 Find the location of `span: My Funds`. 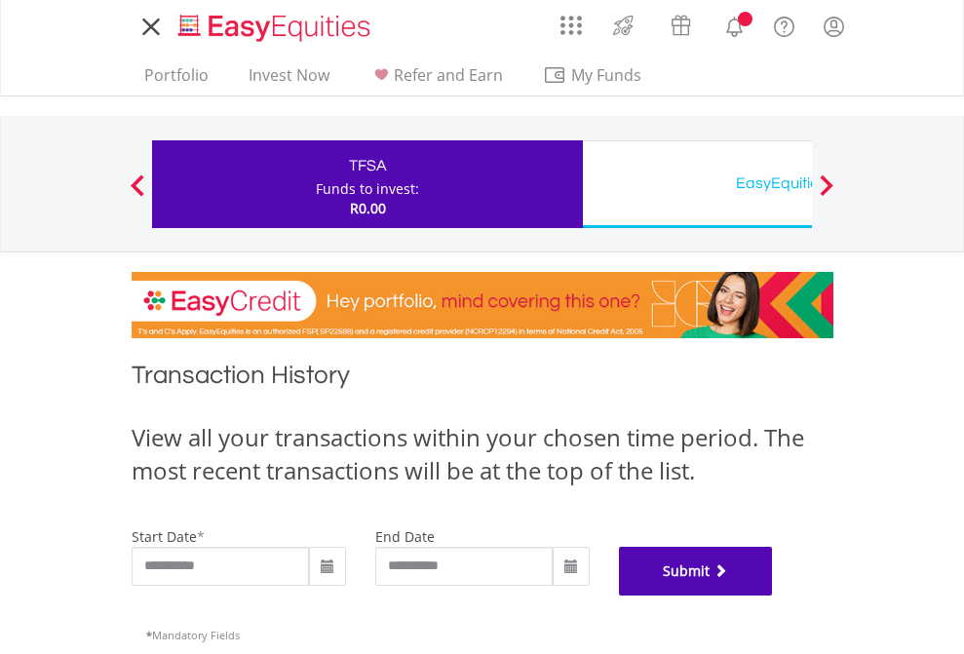

span: My Funds is located at coordinates (606, 75).